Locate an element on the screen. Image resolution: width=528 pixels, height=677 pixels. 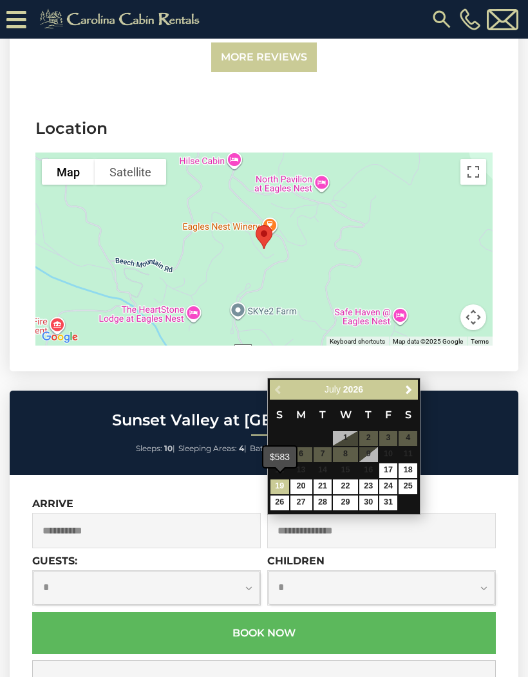
span: Sleeping Areas: is located at coordinates (207, 448).